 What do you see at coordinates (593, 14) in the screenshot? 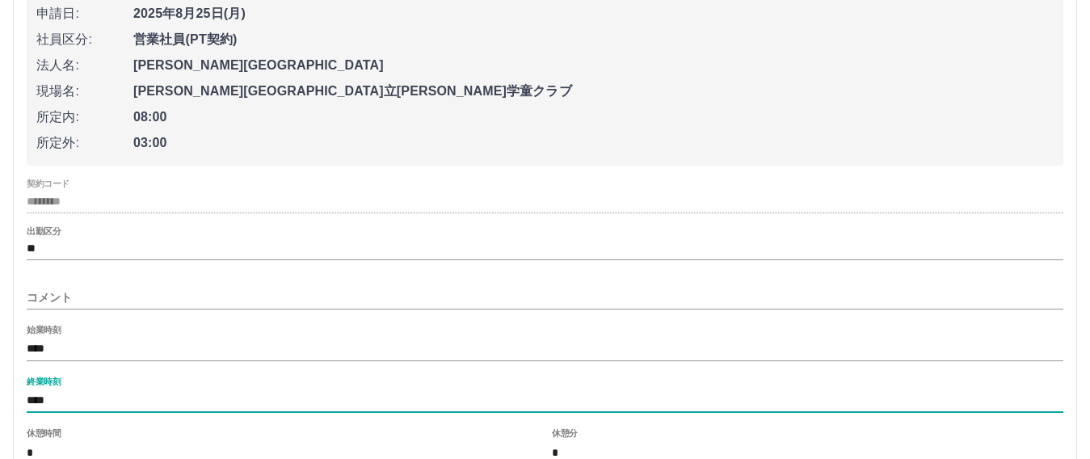
I see `span: 2025年8月25日(月)` at bounding box center [593, 14].